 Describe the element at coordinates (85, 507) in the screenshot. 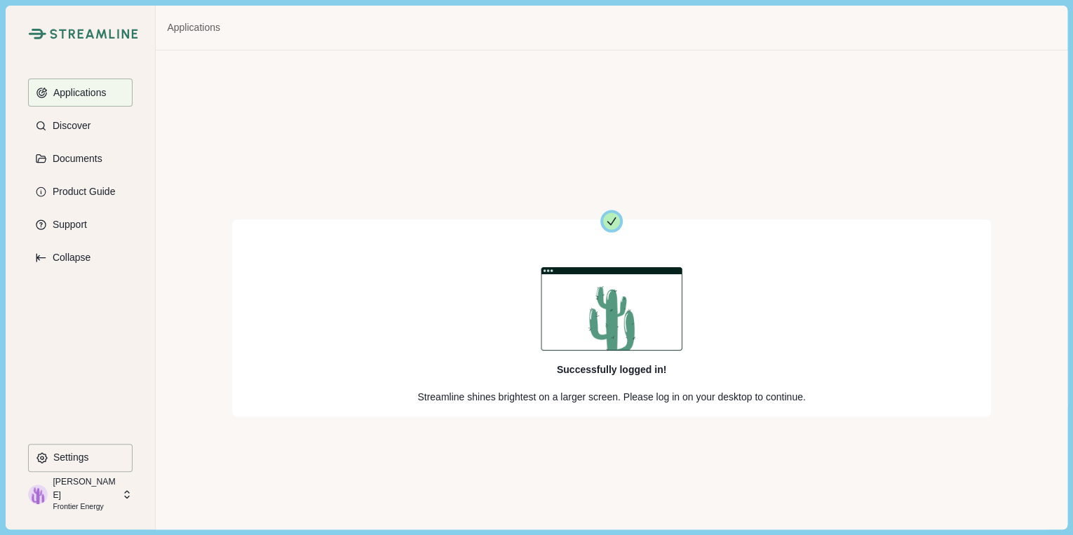

I see `p: Frontier Energy` at that location.